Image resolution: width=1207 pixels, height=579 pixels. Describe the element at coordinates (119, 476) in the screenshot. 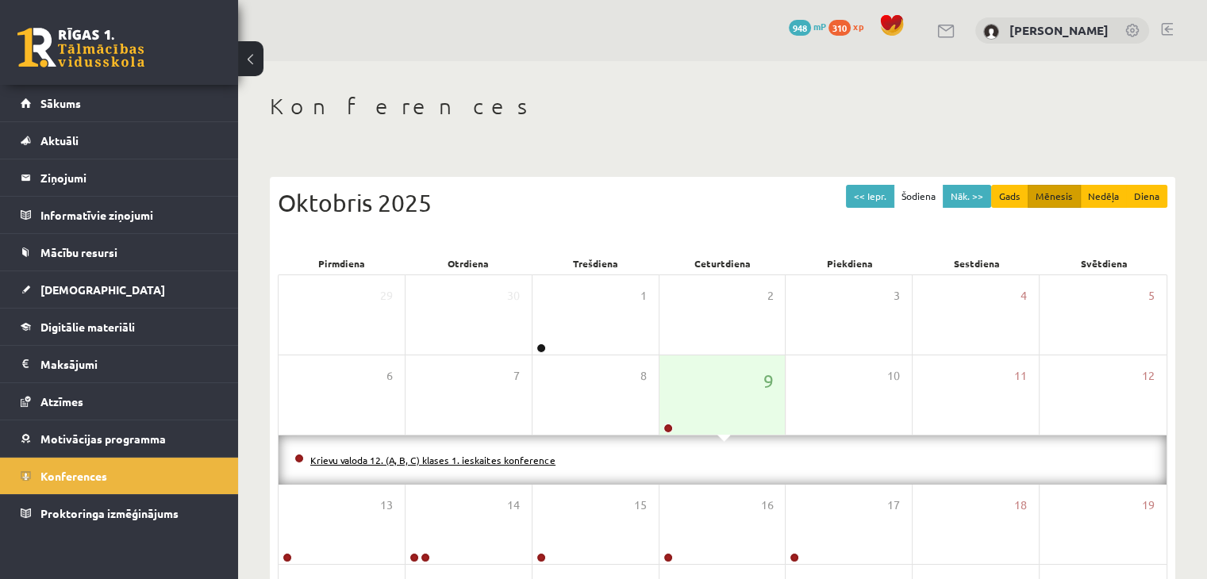

I see `a: Konferences` at that location.